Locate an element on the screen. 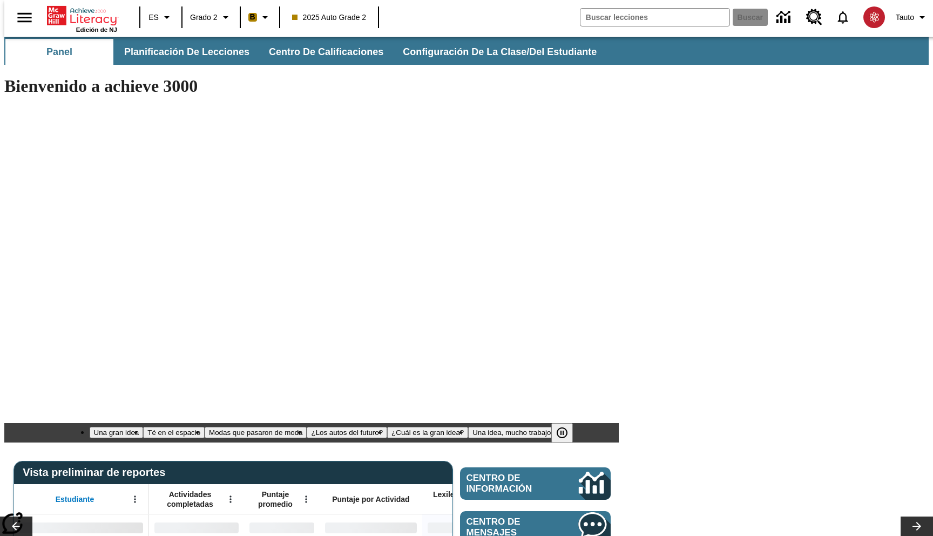 This screenshot has width=933, height=536. span: Panel is located at coordinates (59, 52).